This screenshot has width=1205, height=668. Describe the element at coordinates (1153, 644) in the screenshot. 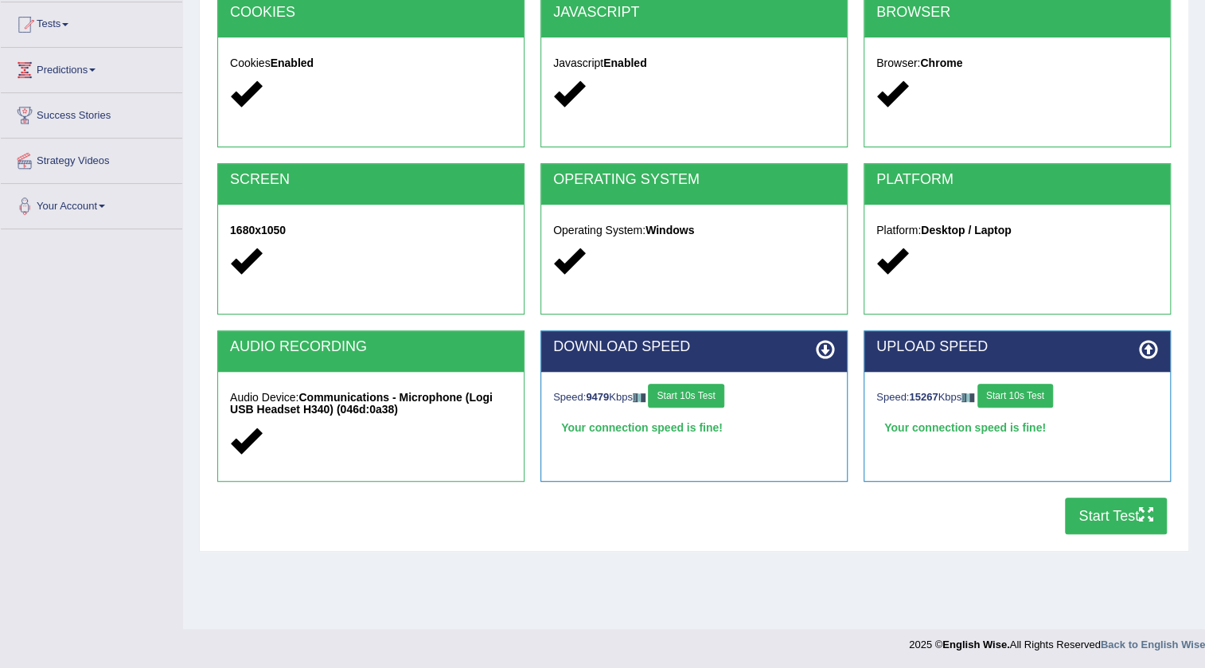

I see `strong: Back to English Wise` at that location.